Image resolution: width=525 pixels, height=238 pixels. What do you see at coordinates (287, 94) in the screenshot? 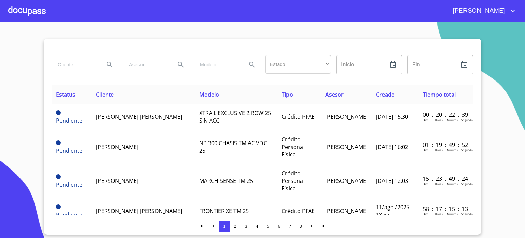
I see `span: Tipo` at bounding box center [287, 94].